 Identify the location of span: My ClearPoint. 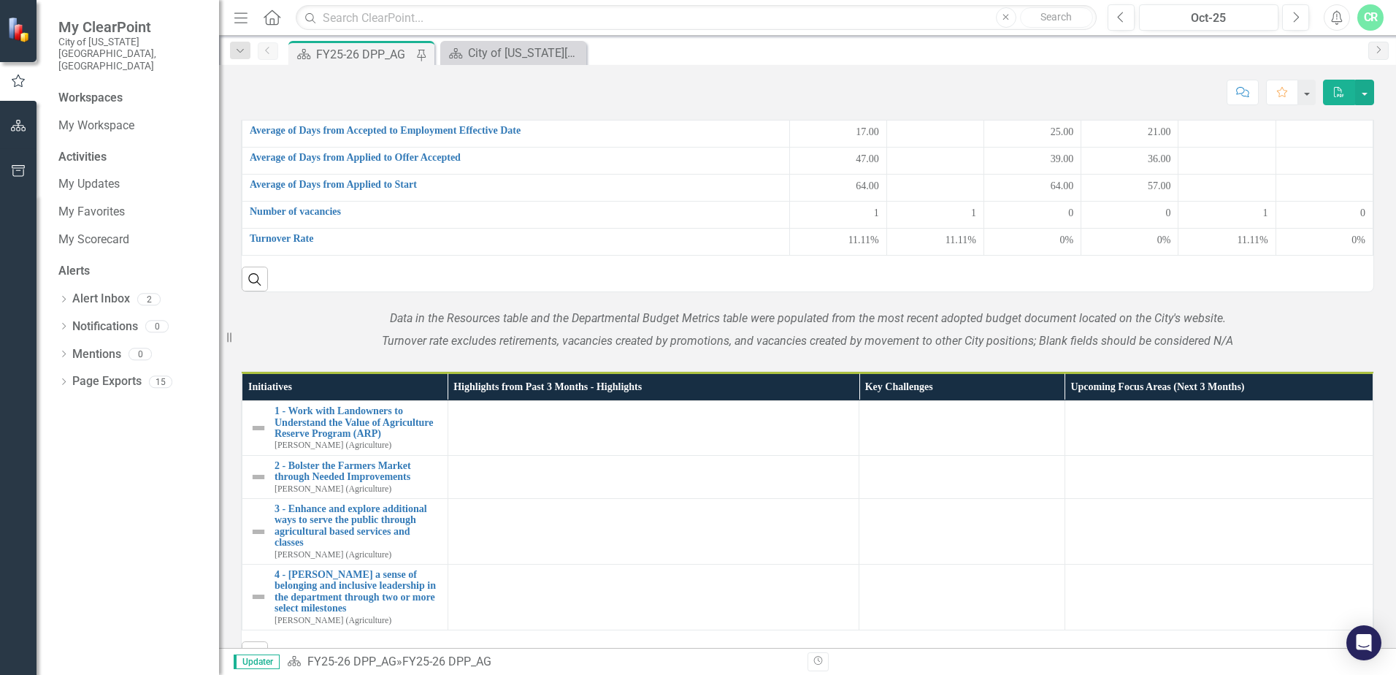
(131, 27).